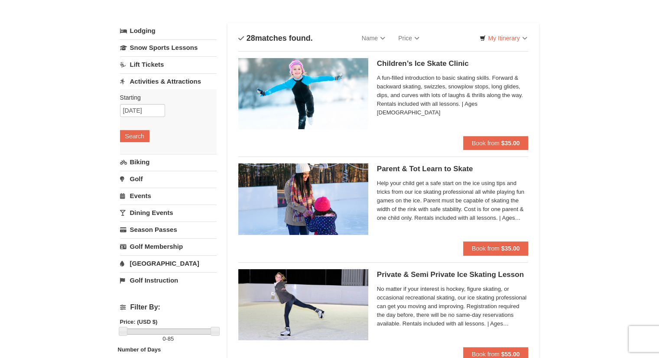  I want to click on strong: Number of Days, so click(140, 349).